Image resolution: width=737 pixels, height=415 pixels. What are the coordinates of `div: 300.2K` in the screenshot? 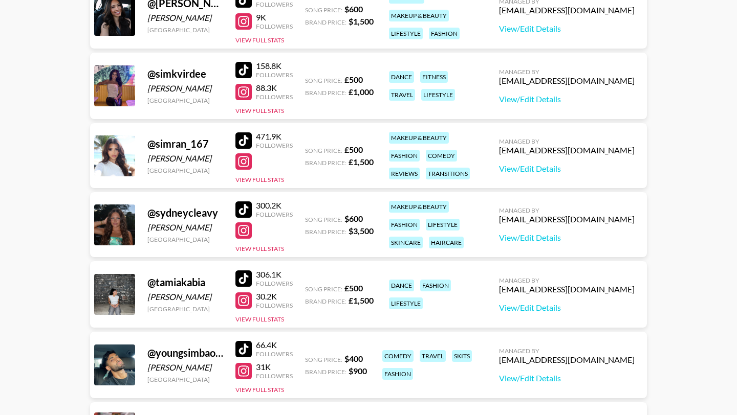 It's located at (274, 206).